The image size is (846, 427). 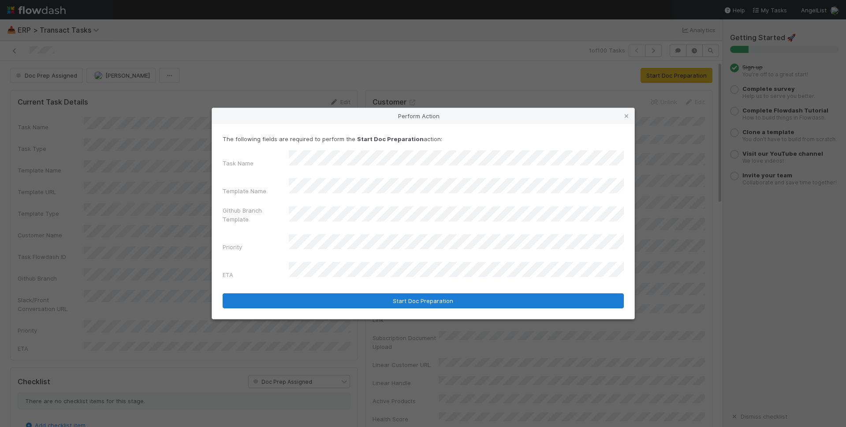 I want to click on p: The following fields are required to perform the action:, so click(x=423, y=139).